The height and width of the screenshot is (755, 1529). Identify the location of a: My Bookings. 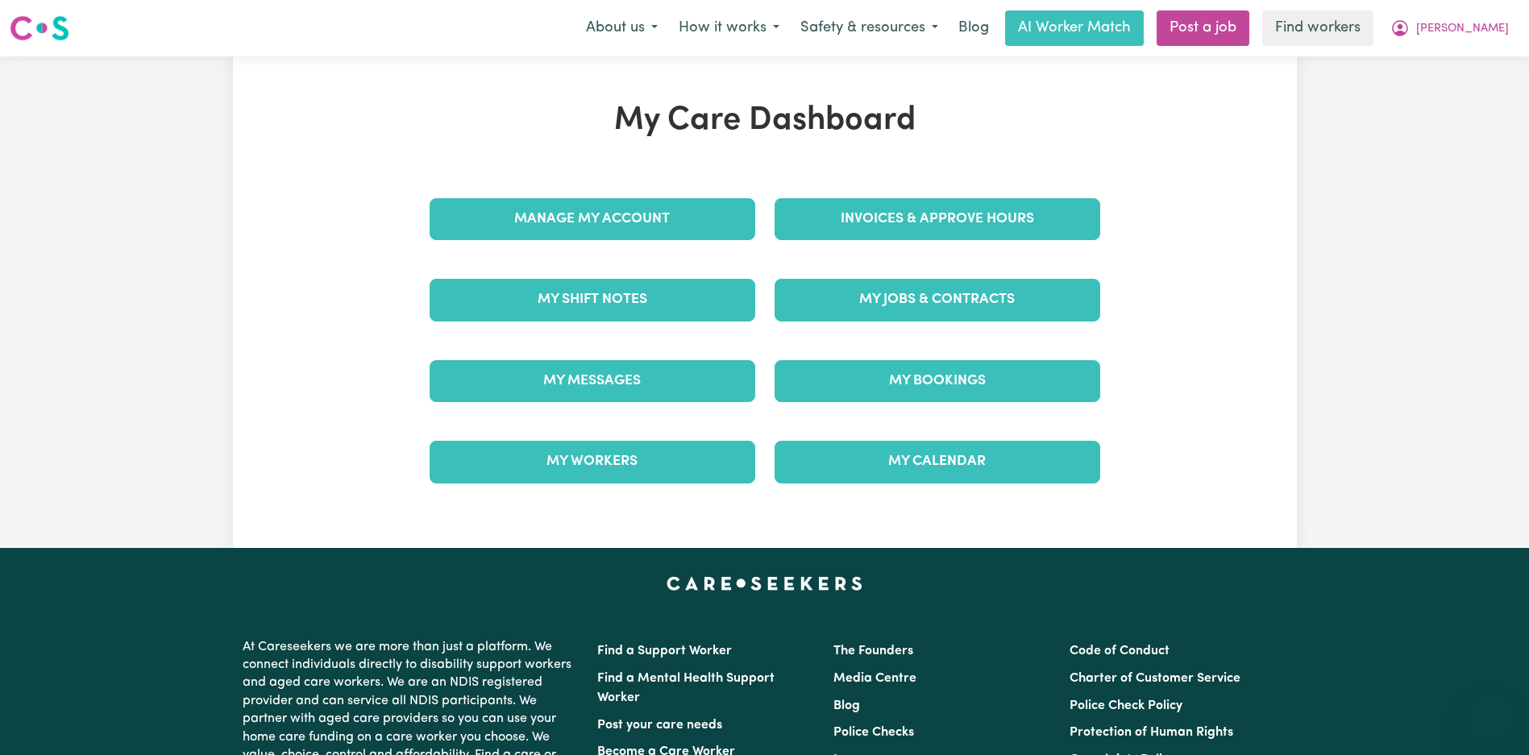
(937, 381).